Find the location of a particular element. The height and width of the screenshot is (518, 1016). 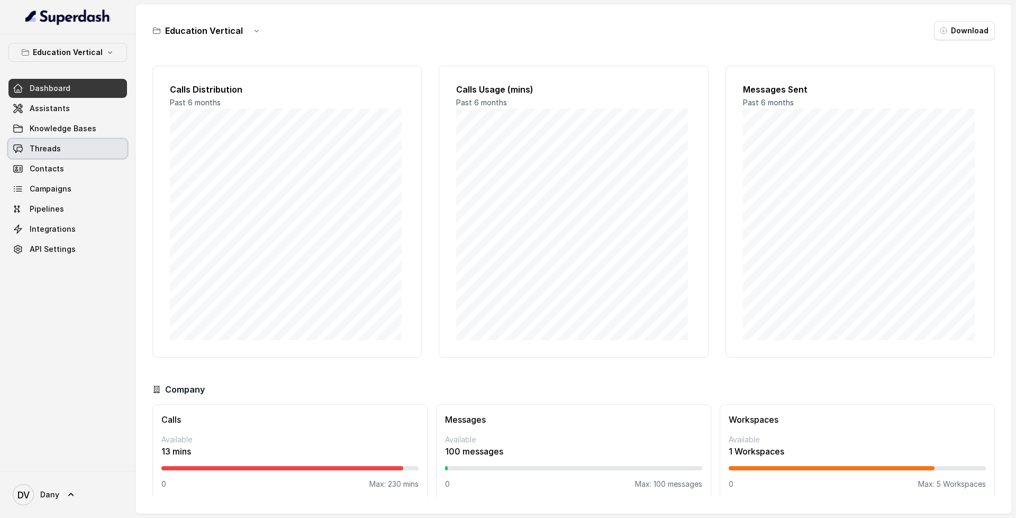

a: Threads is located at coordinates (68, 149).